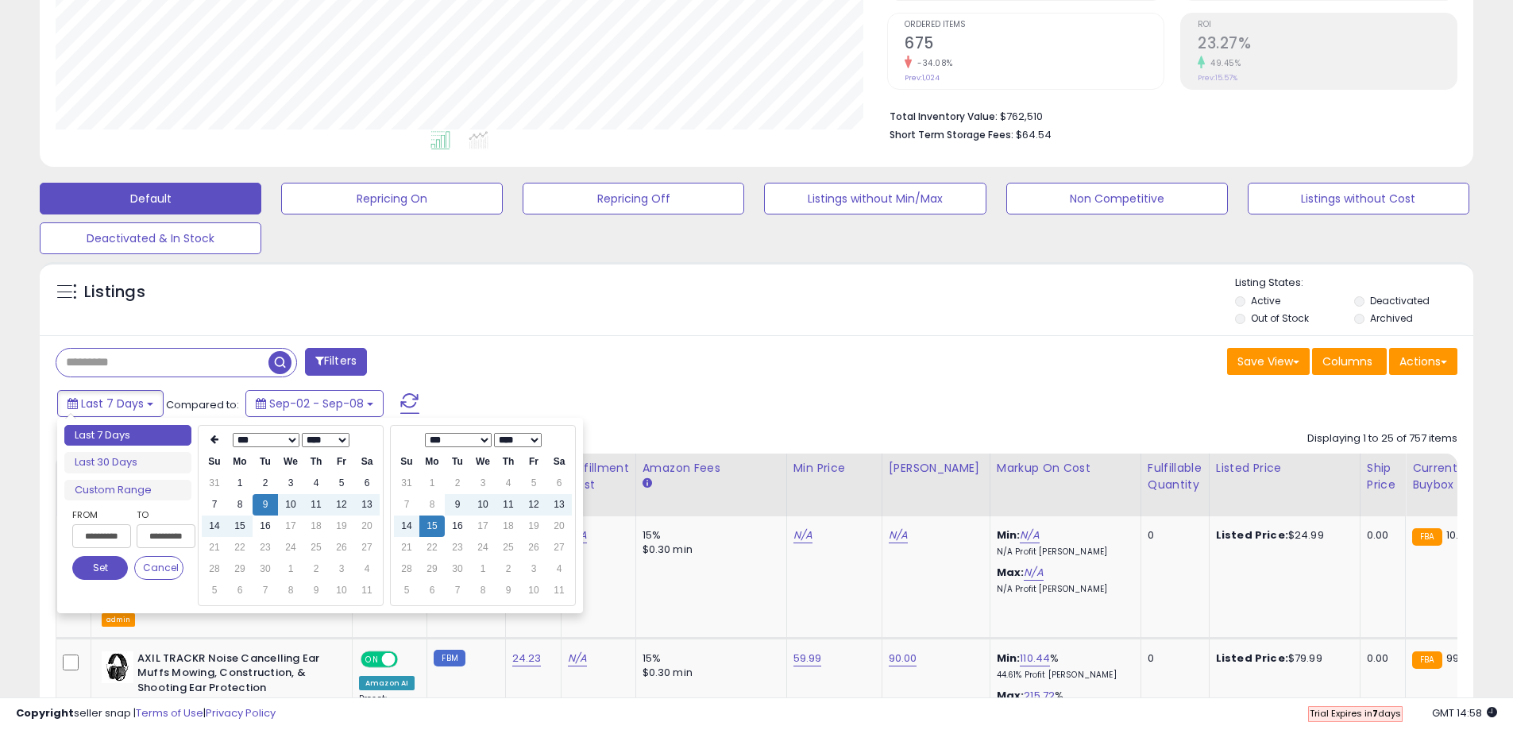  What do you see at coordinates (407, 547) in the screenshot?
I see `td: 21` at bounding box center [407, 547].